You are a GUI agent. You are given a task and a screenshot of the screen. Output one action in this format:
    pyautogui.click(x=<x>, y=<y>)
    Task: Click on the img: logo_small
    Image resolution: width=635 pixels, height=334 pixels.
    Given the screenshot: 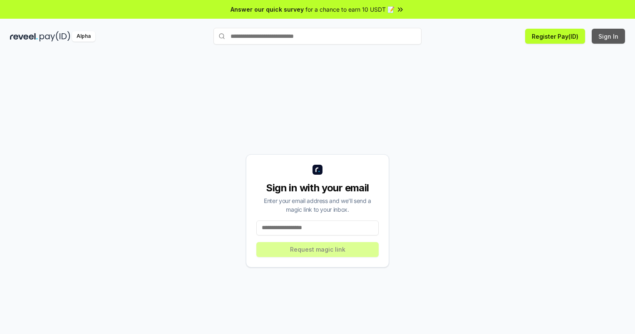 What is the action you would take?
    pyautogui.click(x=317, y=170)
    